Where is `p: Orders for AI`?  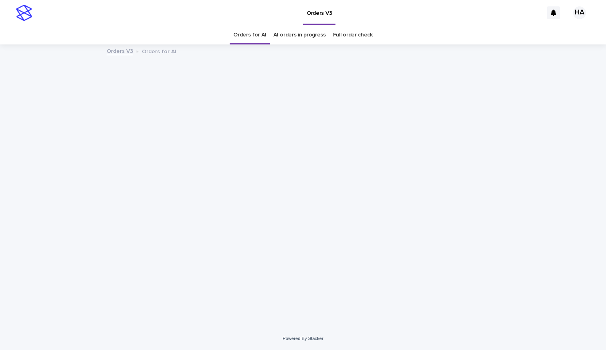
p: Orders for AI is located at coordinates (159, 51).